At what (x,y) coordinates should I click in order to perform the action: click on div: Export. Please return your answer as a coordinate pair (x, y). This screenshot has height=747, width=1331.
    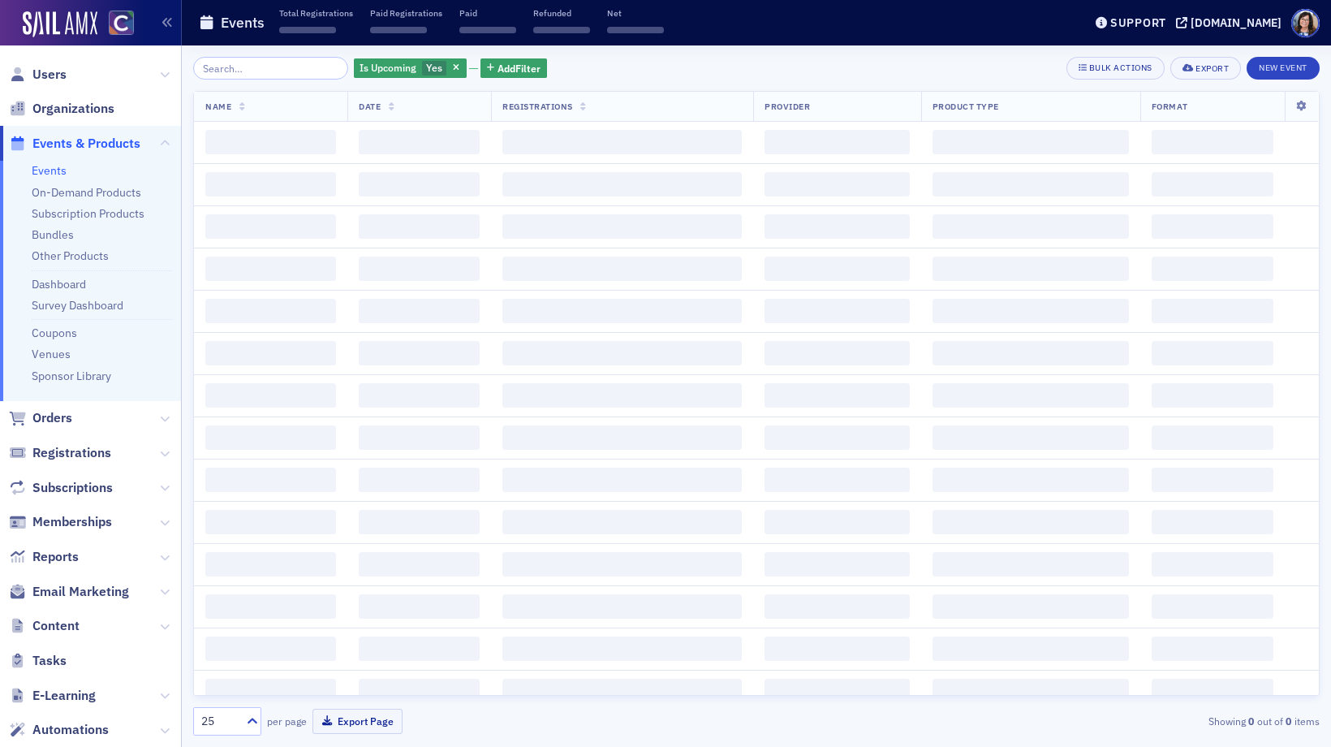
    Looking at the image, I should click on (1212, 68).